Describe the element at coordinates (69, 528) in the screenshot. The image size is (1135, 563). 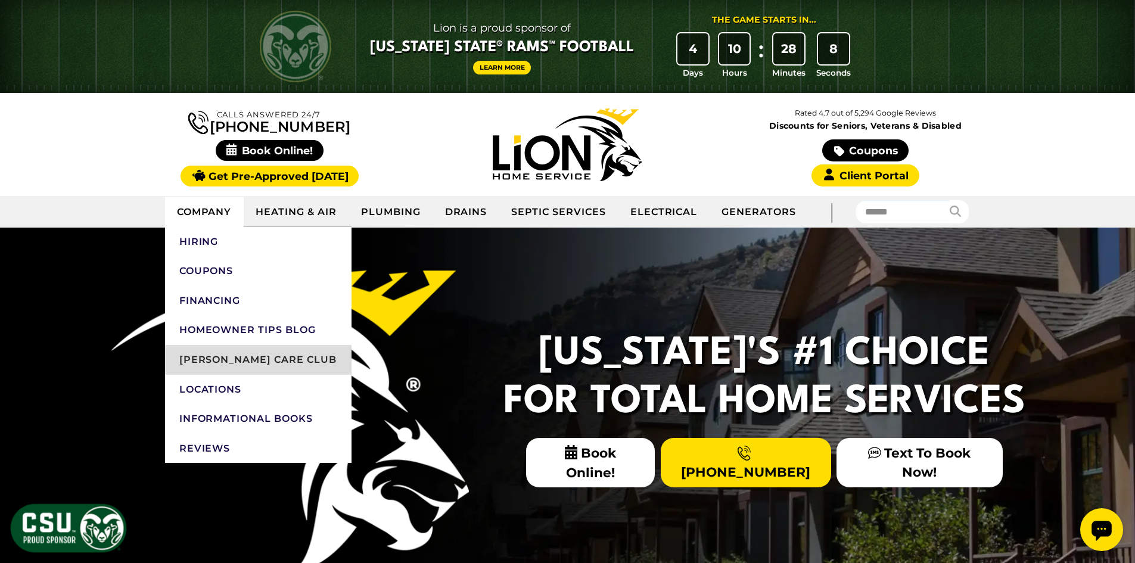
I see `img: CSU Sponsor Badge` at that location.